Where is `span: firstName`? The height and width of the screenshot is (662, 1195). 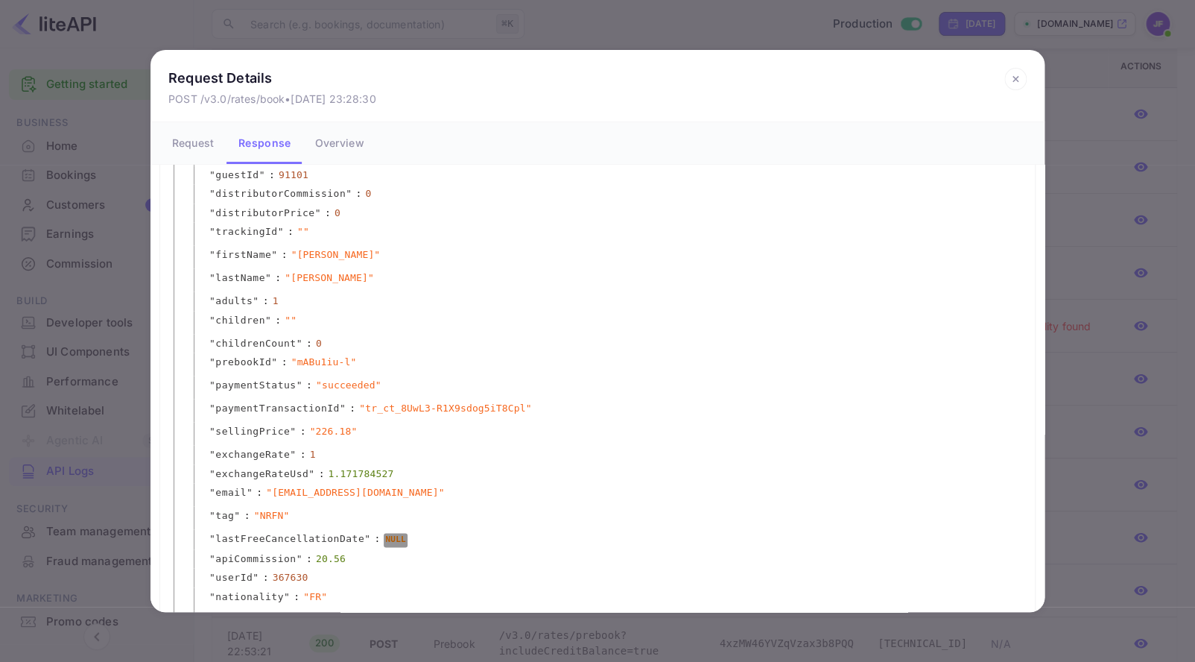 span: firstName is located at coordinates (243, 255).